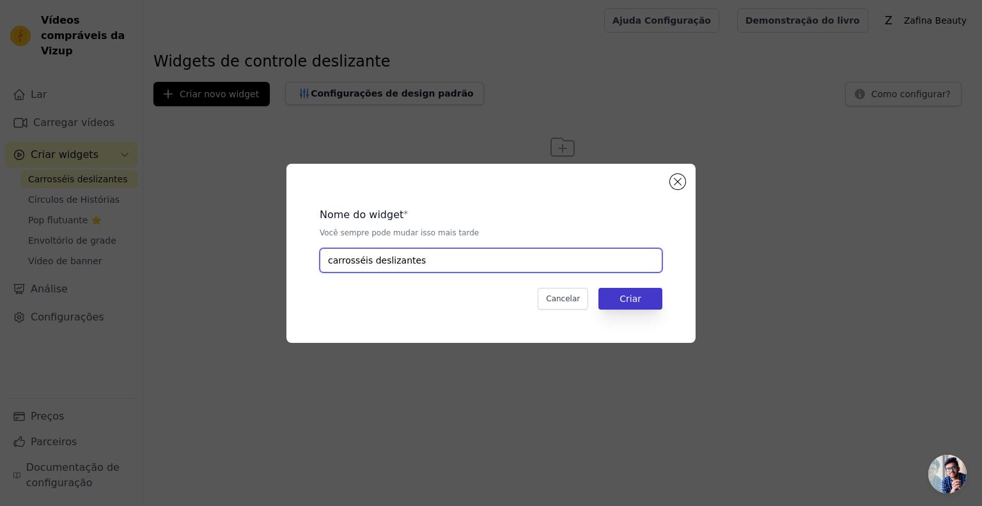 The image size is (982, 506). I want to click on font: Nome do widget, so click(361, 214).